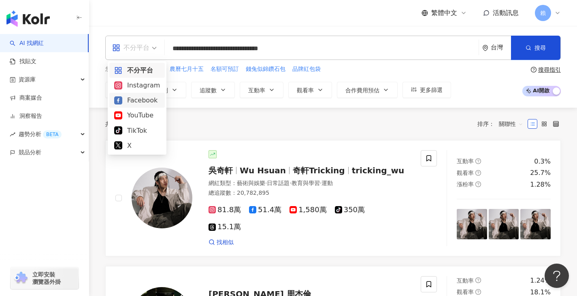  What do you see at coordinates (540, 48) in the screenshot?
I see `span: 搜尋` at bounding box center [540, 48].